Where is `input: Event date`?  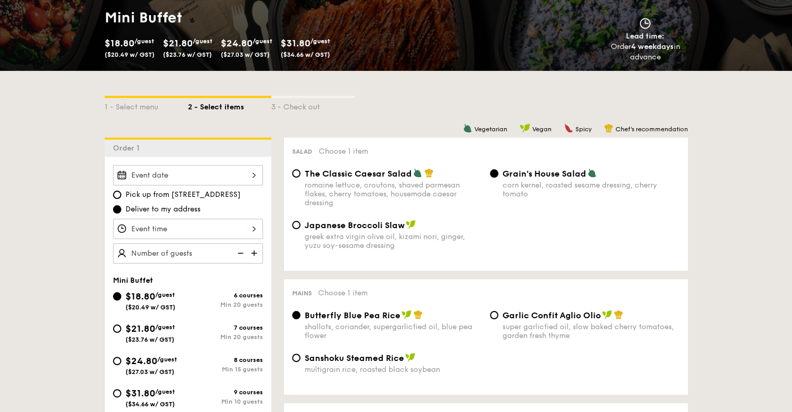
input: Event date is located at coordinates (188, 175).